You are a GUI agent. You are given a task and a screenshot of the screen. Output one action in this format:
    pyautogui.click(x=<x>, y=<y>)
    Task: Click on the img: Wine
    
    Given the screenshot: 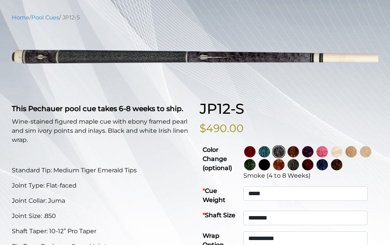 What is the action you would take?
    pyautogui.click(x=250, y=152)
    